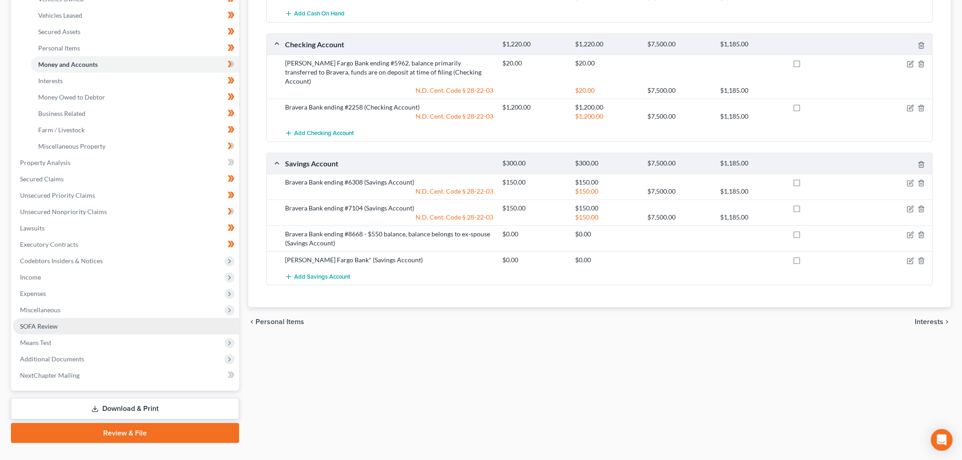 Image resolution: width=962 pixels, height=460 pixels. What do you see at coordinates (322, 277) in the screenshot?
I see `span: Add Savings Account` at bounding box center [322, 277].